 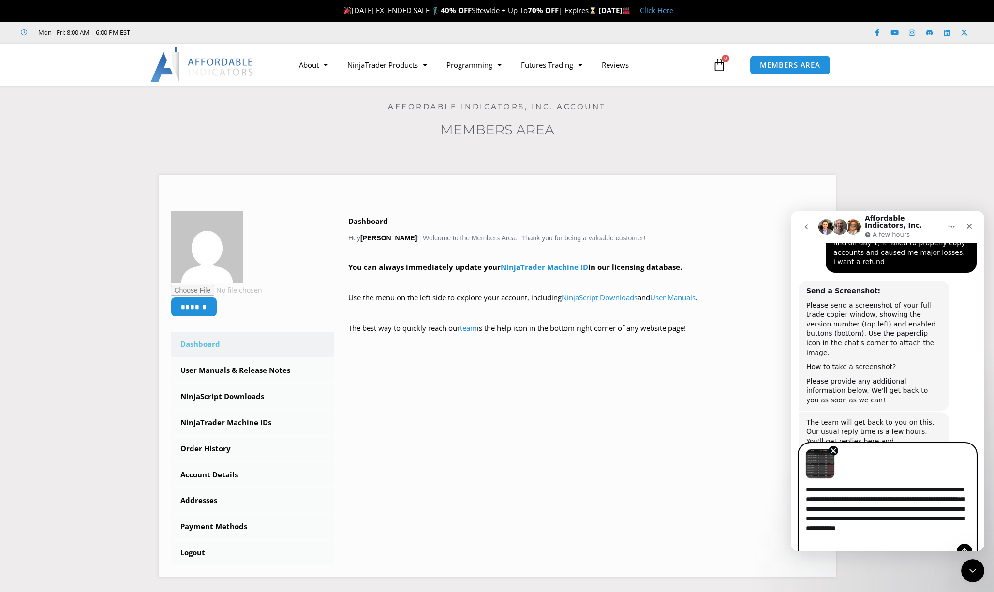 What do you see at coordinates (515, 267) in the screenshot?
I see `strong: You can always immediately update your in our licensing database.` at bounding box center [515, 267].